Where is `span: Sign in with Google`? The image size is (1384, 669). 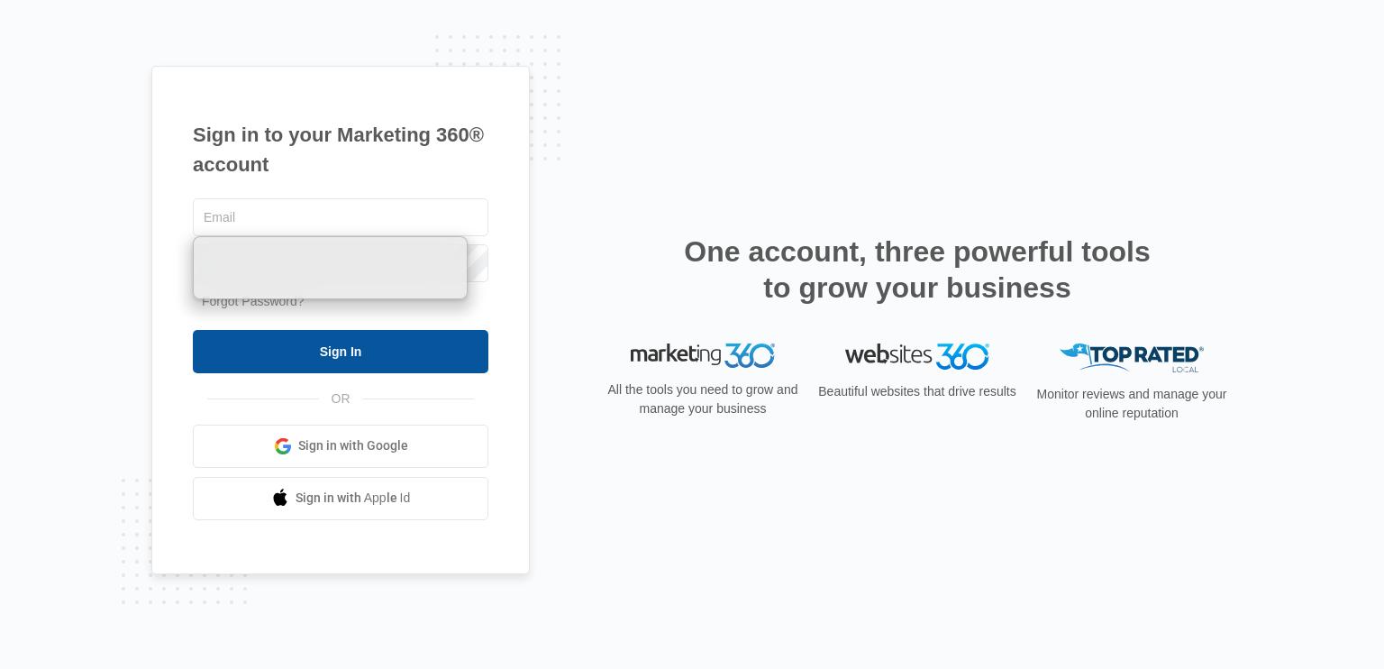
span: Sign in with Google is located at coordinates (353, 445).